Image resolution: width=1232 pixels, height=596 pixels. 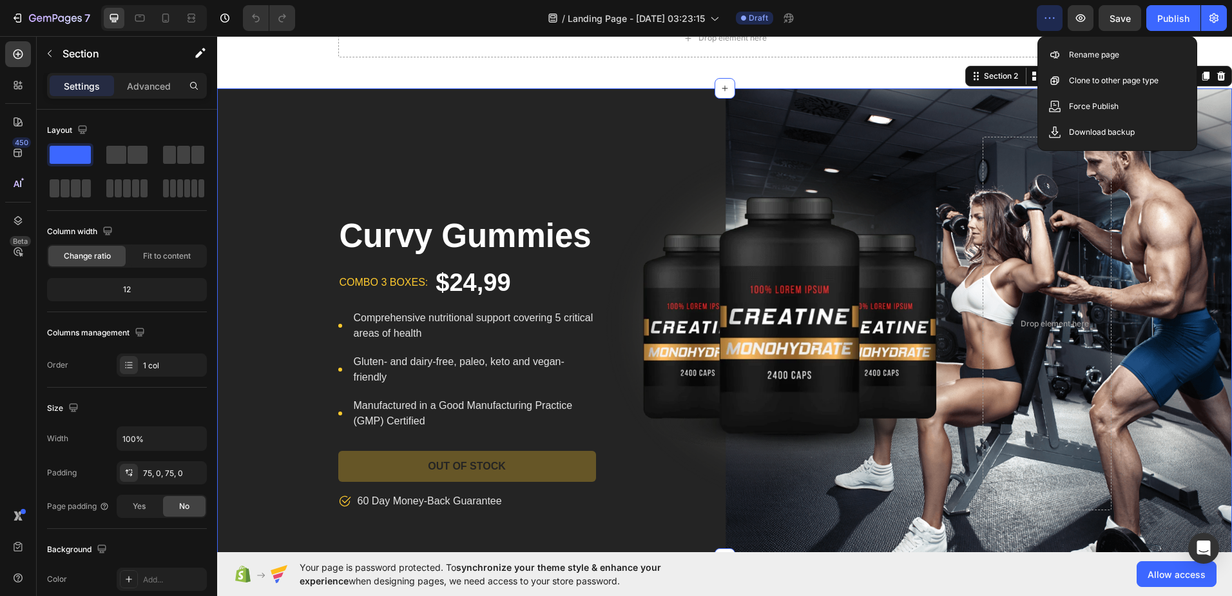 I want to click on button: Out of stock, so click(x=250, y=430).